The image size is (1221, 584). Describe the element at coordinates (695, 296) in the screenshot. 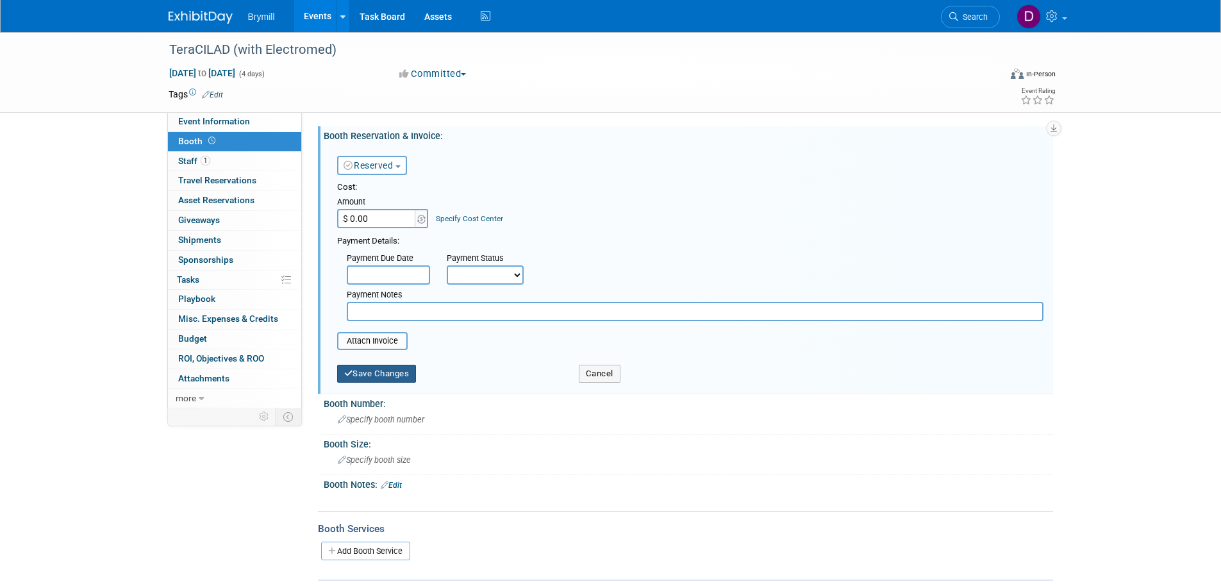

I see `div: Payment Notes` at that location.